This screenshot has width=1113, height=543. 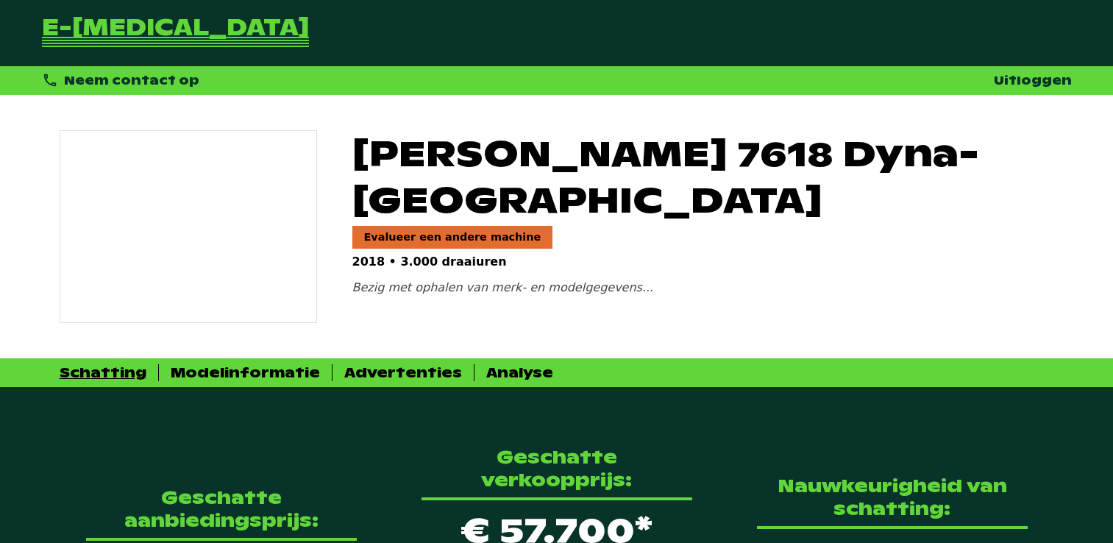 What do you see at coordinates (452, 237) in the screenshot?
I see `a: Evalueer een andere machine` at bounding box center [452, 237].